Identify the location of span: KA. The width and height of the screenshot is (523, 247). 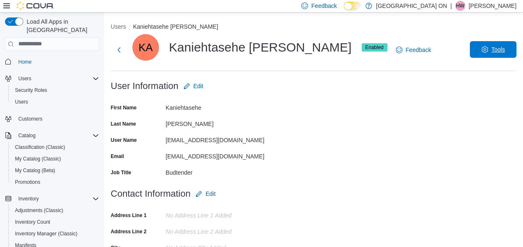
(146, 47).